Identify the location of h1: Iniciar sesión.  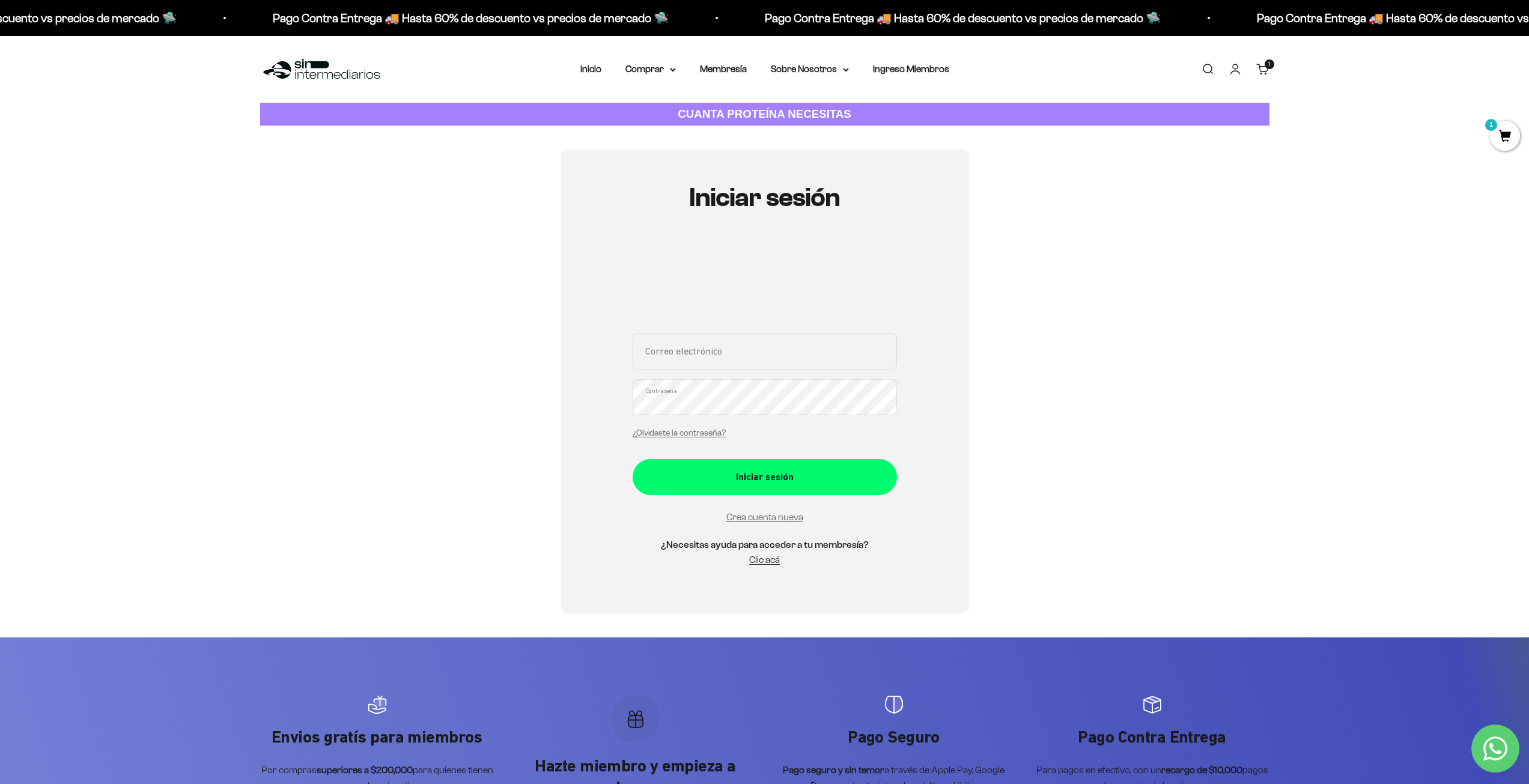
(764, 197).